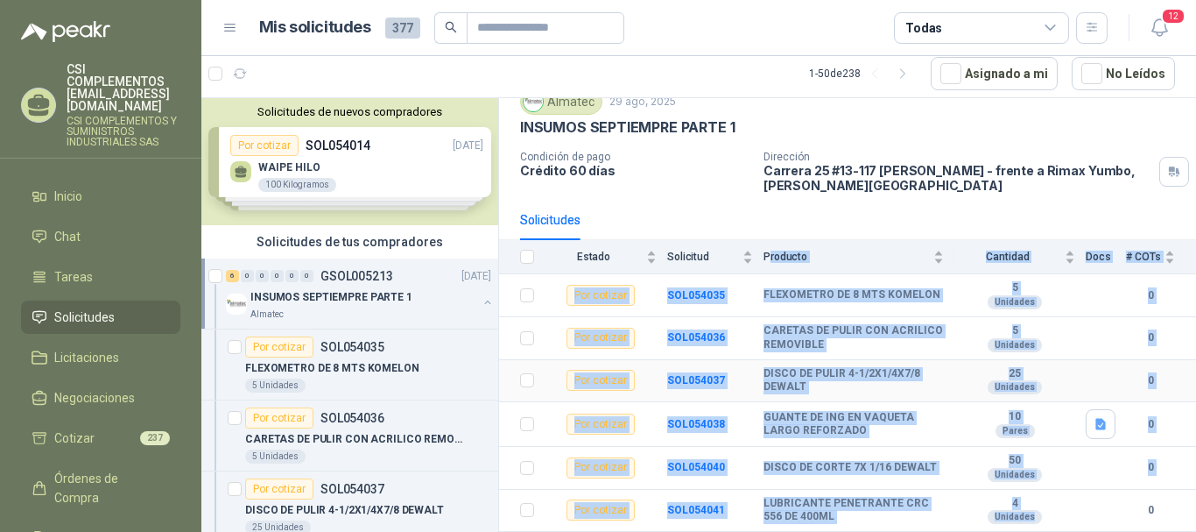 The height and width of the screenshot is (532, 1196). Describe the element at coordinates (349, 435) in the screenshot. I see `a: Por cotizarSOL054036CARETAS DE PULIR CON ACRILICO REMOVIBLE5 Unidades` at that location.